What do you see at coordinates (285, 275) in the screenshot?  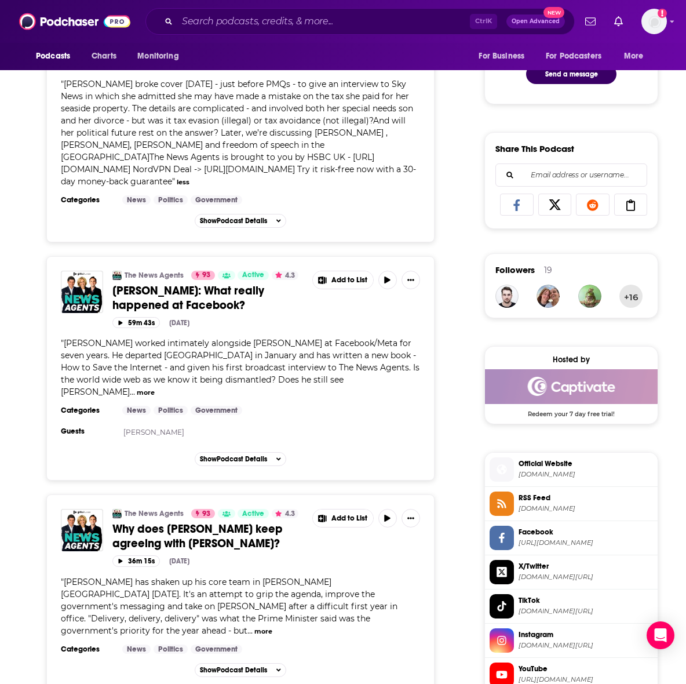 I see `button: 4.3` at bounding box center [285, 275].